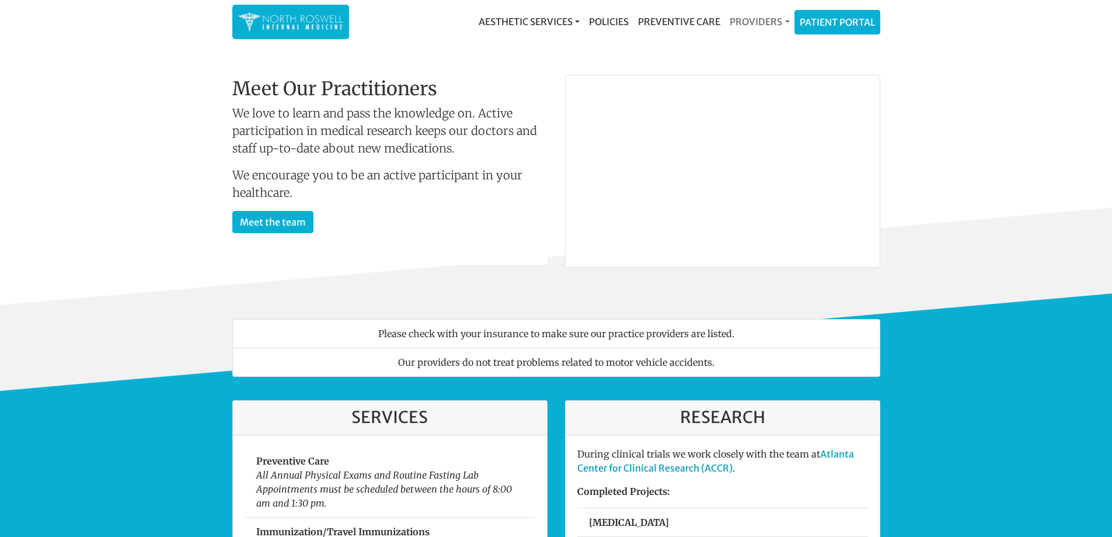 This screenshot has height=537, width=1112. I want to click on p: We love to learn and pass the knowledge on. Active participation in medical research keeps our do..., so click(390, 131).